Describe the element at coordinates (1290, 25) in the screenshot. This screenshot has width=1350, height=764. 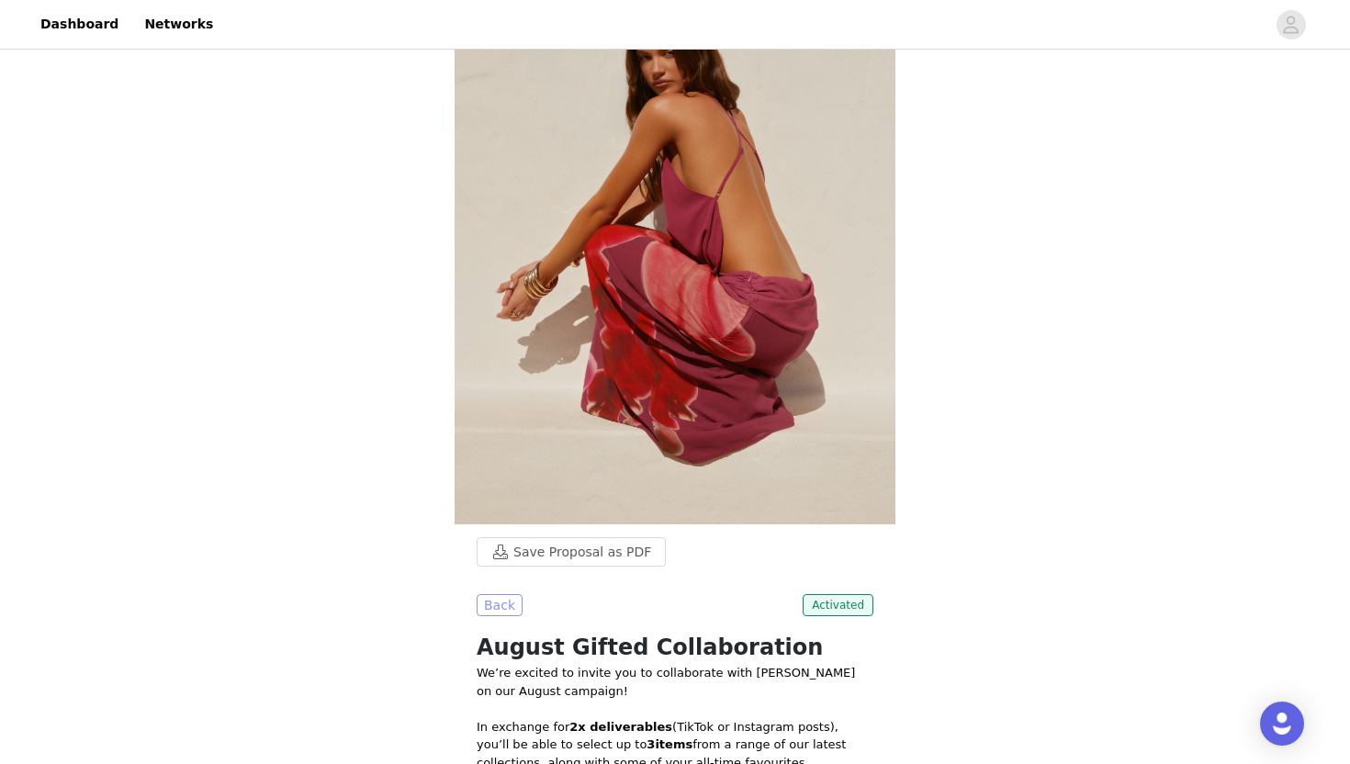
I see `div: avatar` at that location.